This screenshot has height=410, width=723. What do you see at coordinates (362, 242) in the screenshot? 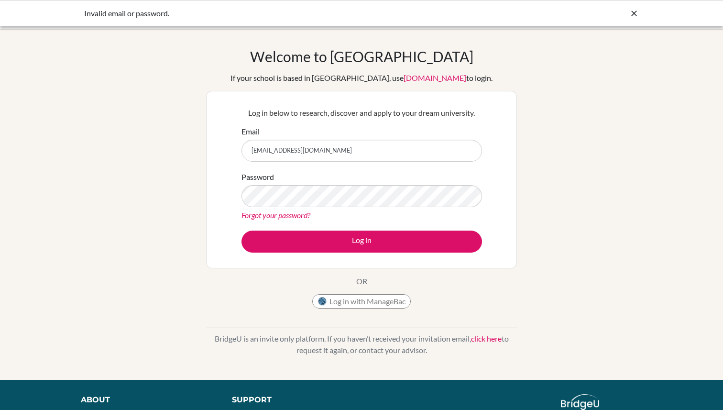
I see `button: Log in` at bounding box center [362, 242].